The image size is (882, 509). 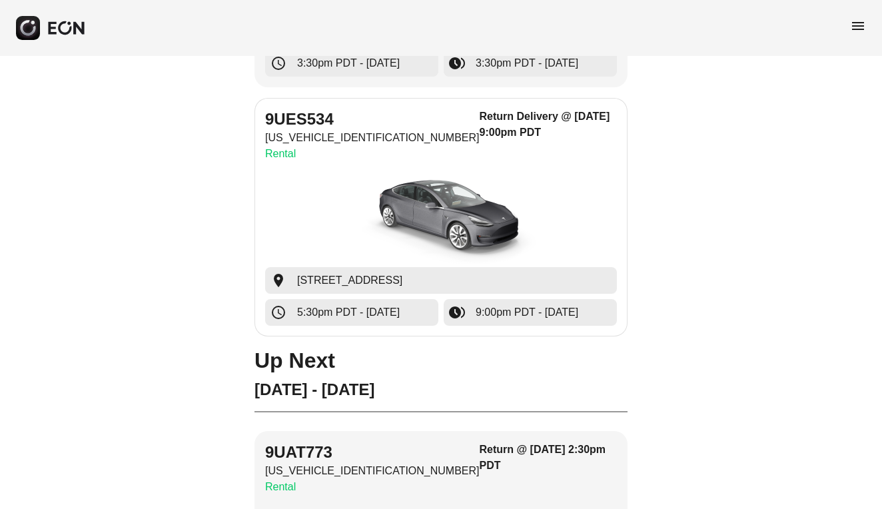 What do you see at coordinates (858, 26) in the screenshot?
I see `span: menu` at bounding box center [858, 26].